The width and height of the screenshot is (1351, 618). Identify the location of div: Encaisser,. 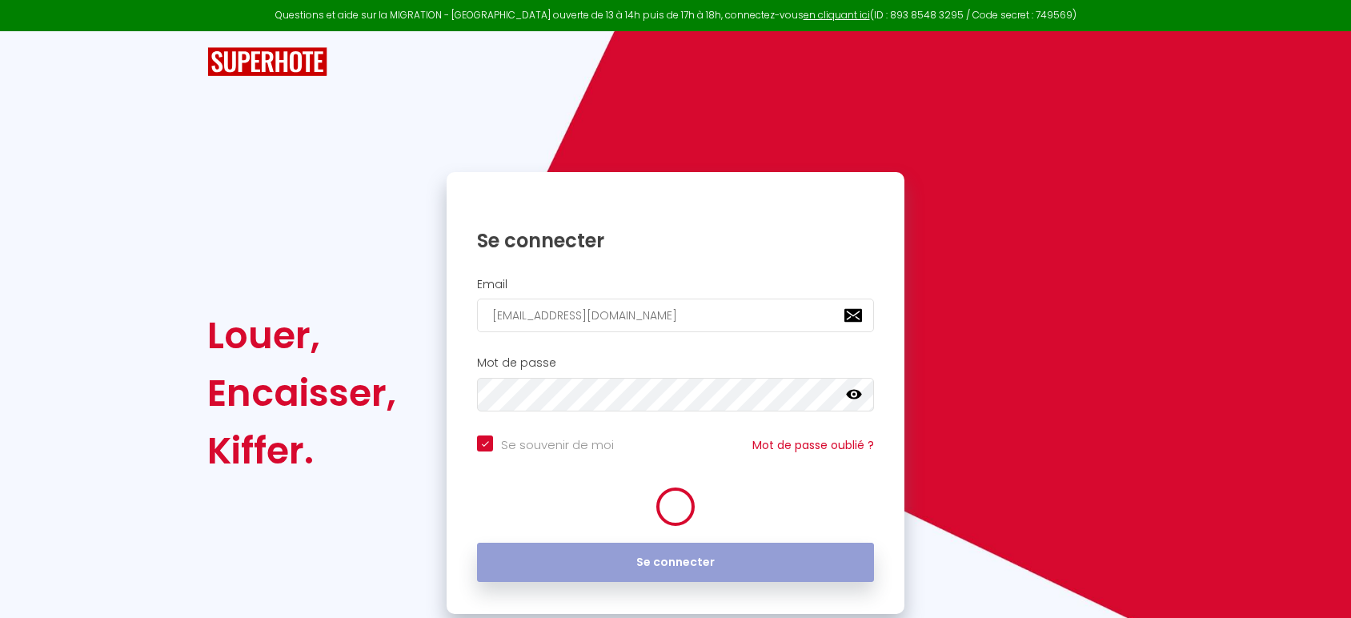
(302, 393).